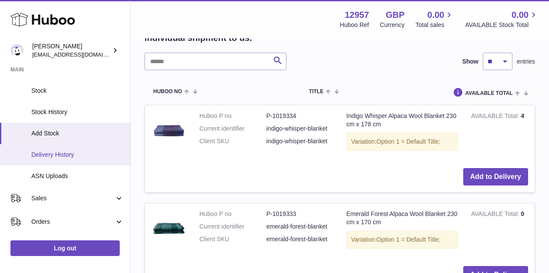 This screenshot has height=273, width=549. I want to click on span: entries, so click(526, 61).